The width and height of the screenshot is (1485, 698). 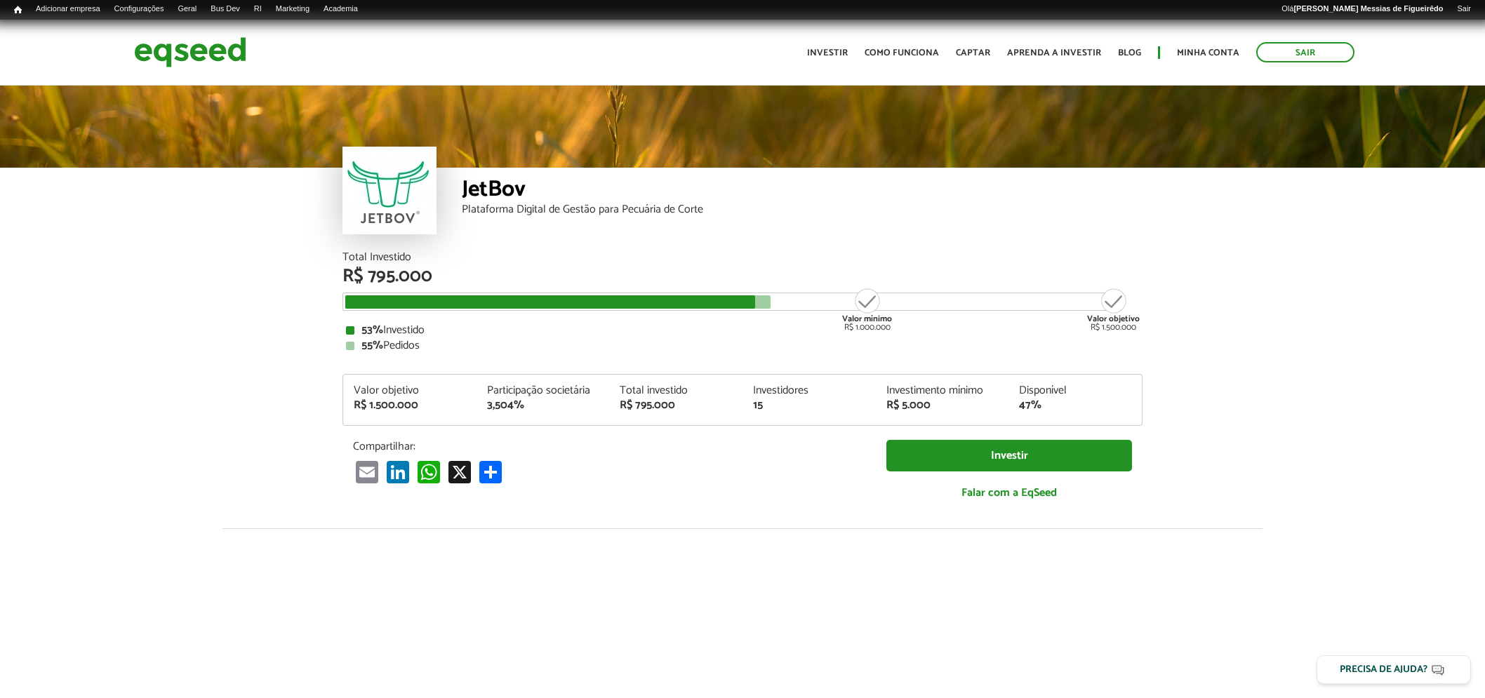 I want to click on a: X, so click(x=460, y=471).